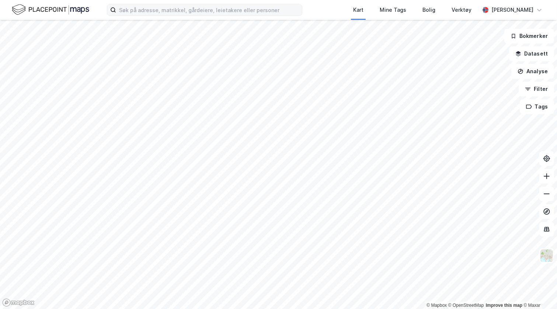 Image resolution: width=557 pixels, height=309 pixels. Describe the element at coordinates (466, 306) in the screenshot. I see `a: OpenStreetMap` at that location.